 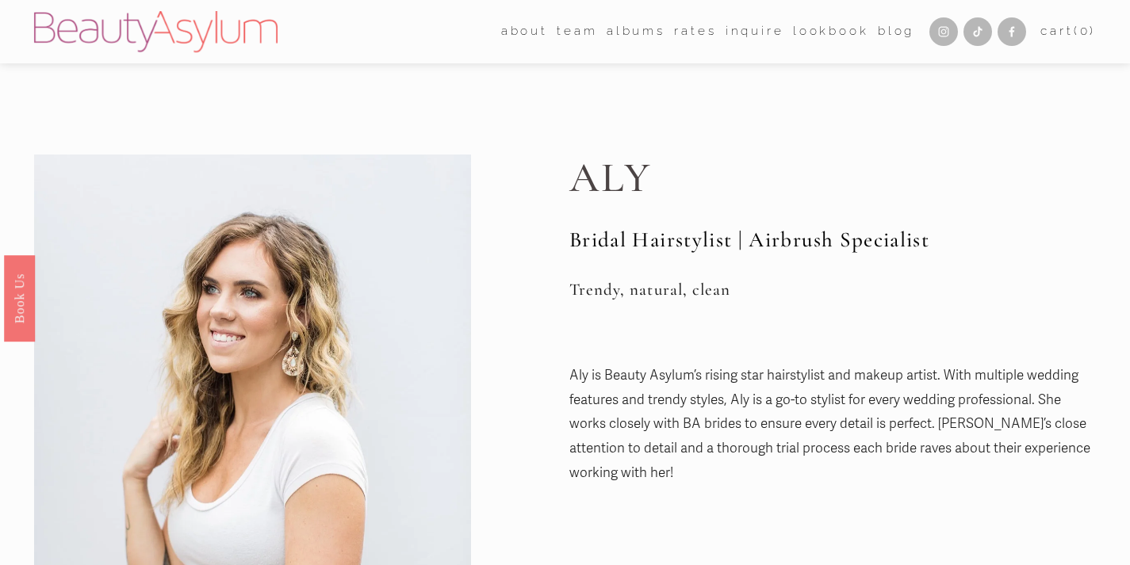 What do you see at coordinates (1068, 32) in the screenshot?
I see `a: 0 items in cart` at bounding box center [1068, 32].